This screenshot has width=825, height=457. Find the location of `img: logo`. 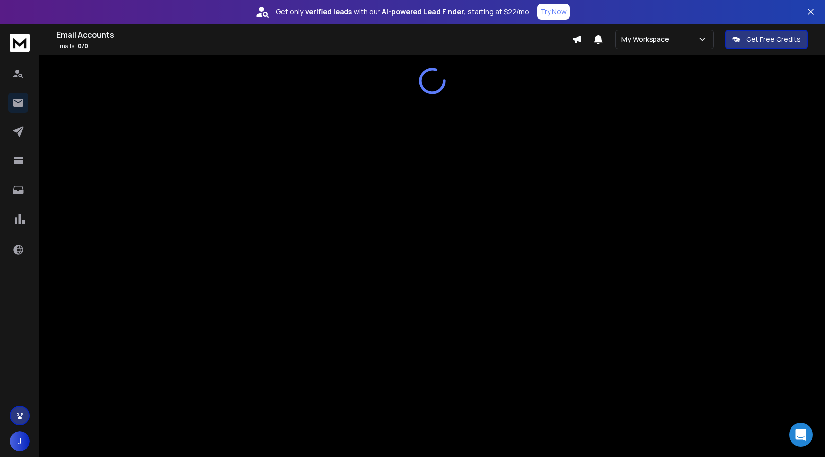

img: logo is located at coordinates (20, 42).